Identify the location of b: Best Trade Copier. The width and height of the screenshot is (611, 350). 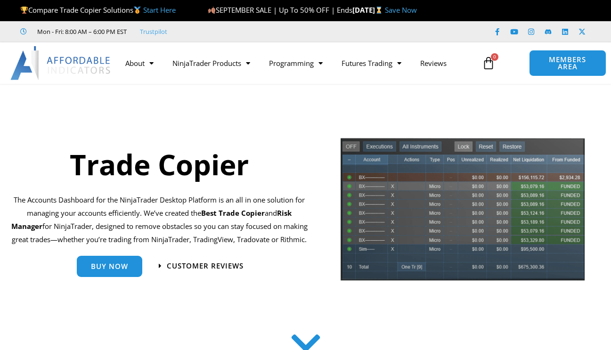
(233, 213).